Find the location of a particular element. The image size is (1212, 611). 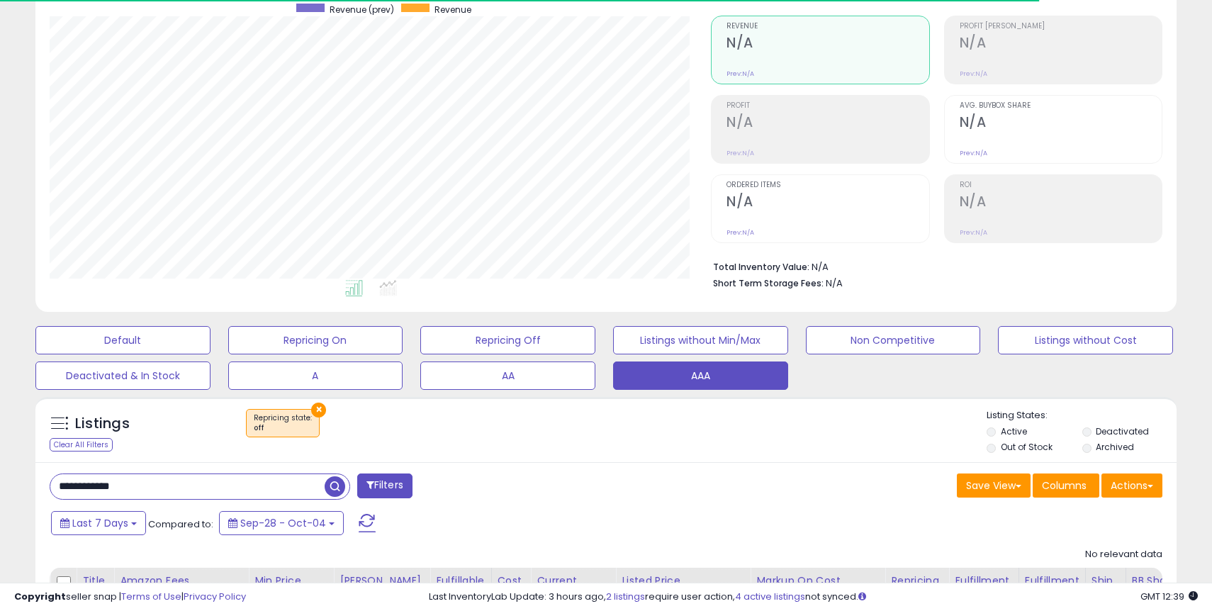

span: Profit is located at coordinates (827, 106).